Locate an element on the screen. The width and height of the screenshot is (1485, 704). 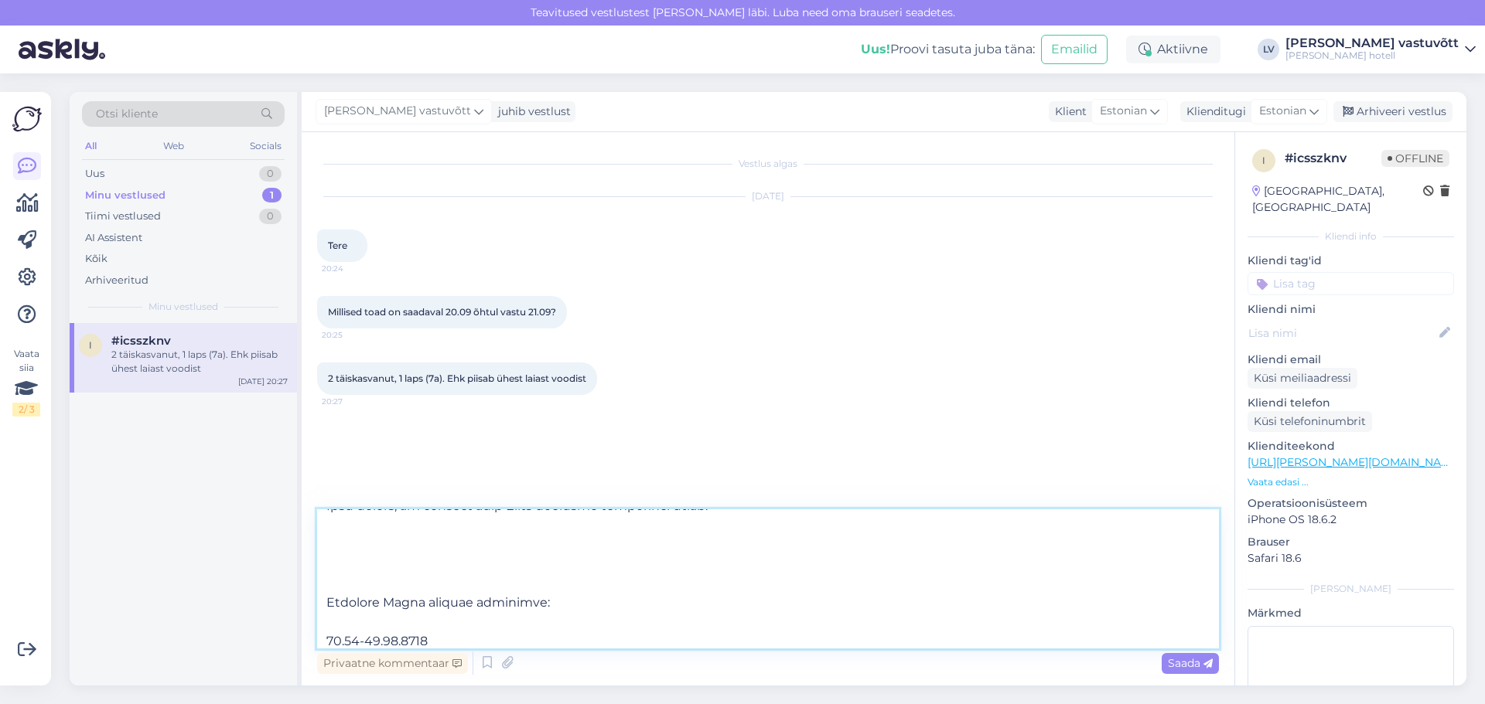
p: Kliendi nimi is located at coordinates (1350, 309).